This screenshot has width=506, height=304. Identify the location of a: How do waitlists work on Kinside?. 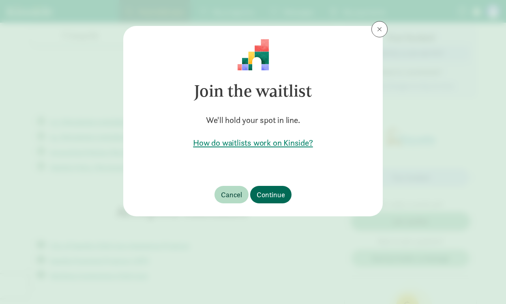
(253, 143).